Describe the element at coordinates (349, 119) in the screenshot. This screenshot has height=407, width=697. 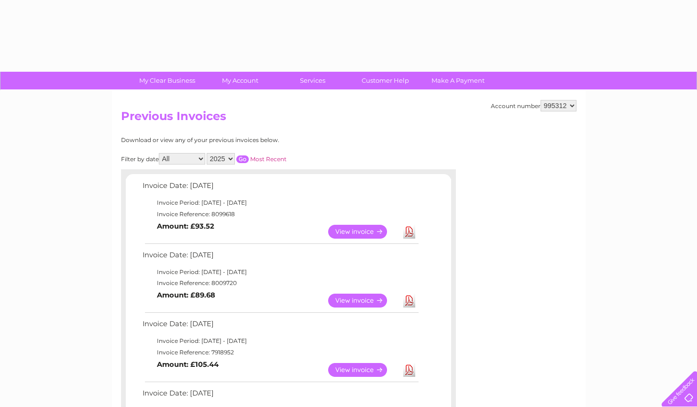
I see `h2: Previous Invoices` at that location.